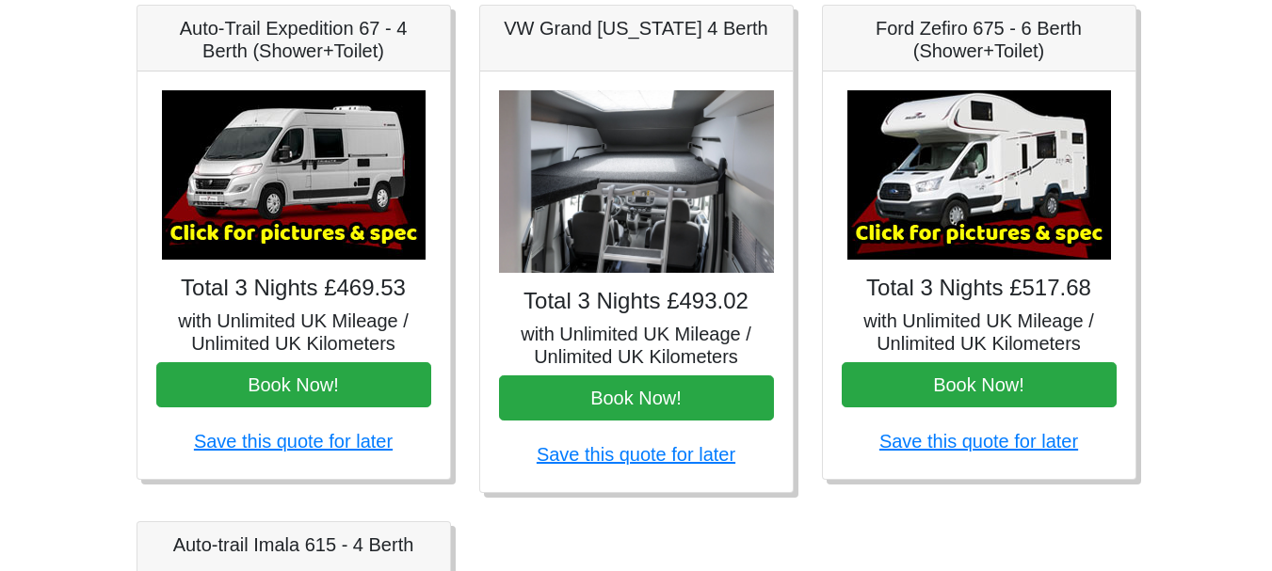 The width and height of the screenshot is (1272, 571). What do you see at coordinates (979, 288) in the screenshot?
I see `h4: Total 3 Nights £517.68` at bounding box center [979, 288].